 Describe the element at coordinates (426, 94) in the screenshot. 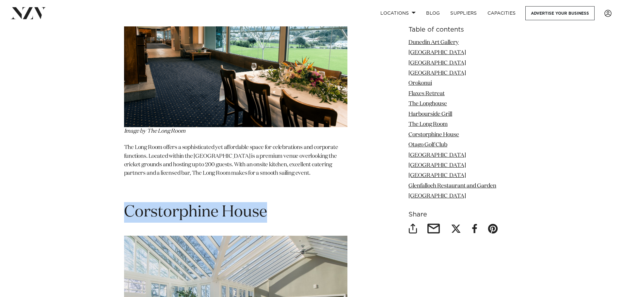

I see `a: Flaxes Retreat` at that location.